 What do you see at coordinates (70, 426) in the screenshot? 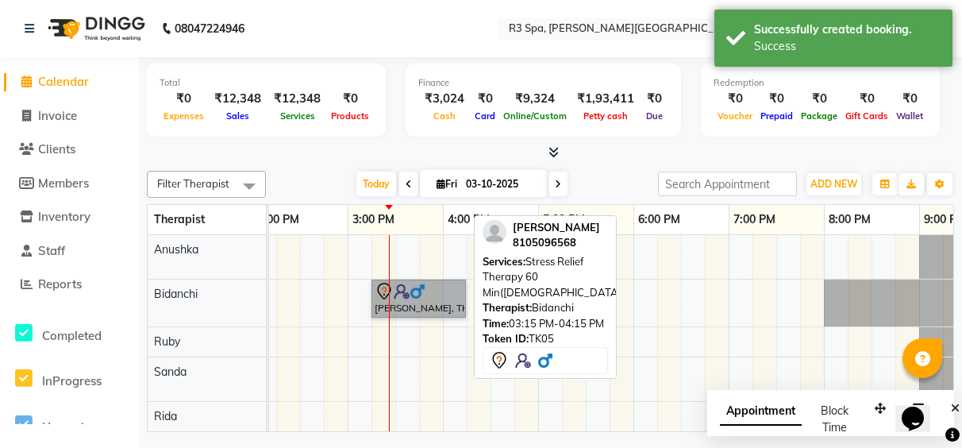
I see `span: Upcoming` at bounding box center [70, 426].